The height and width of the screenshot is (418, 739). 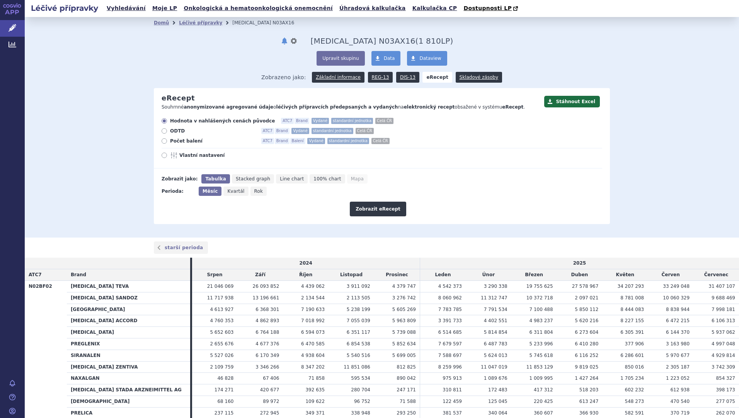 I want to click on span: 975 913, so click(x=452, y=378).